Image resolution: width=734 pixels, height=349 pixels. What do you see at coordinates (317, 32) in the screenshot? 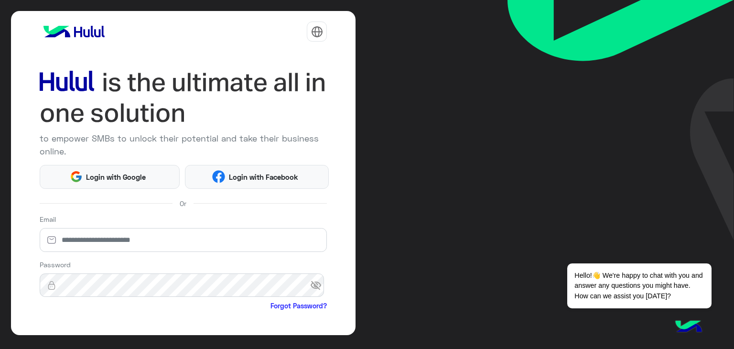
I see `img: tab` at bounding box center [317, 32].